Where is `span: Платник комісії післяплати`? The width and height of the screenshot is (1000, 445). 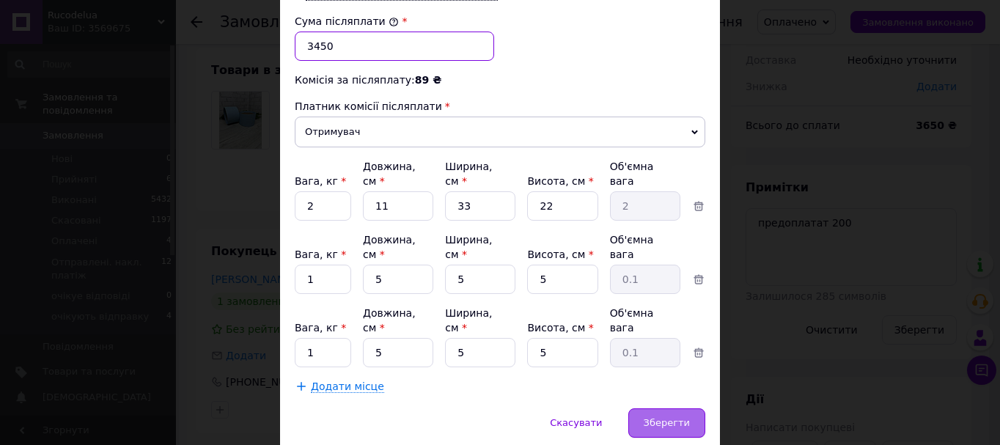
span: Платник комісії післяплати is located at coordinates (368, 106).